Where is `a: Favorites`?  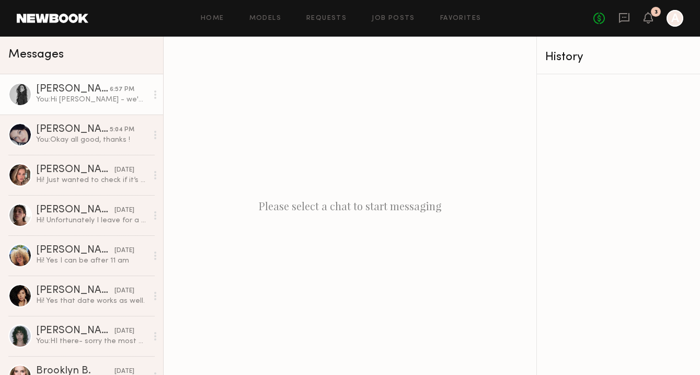 a: Favorites is located at coordinates (461, 18).